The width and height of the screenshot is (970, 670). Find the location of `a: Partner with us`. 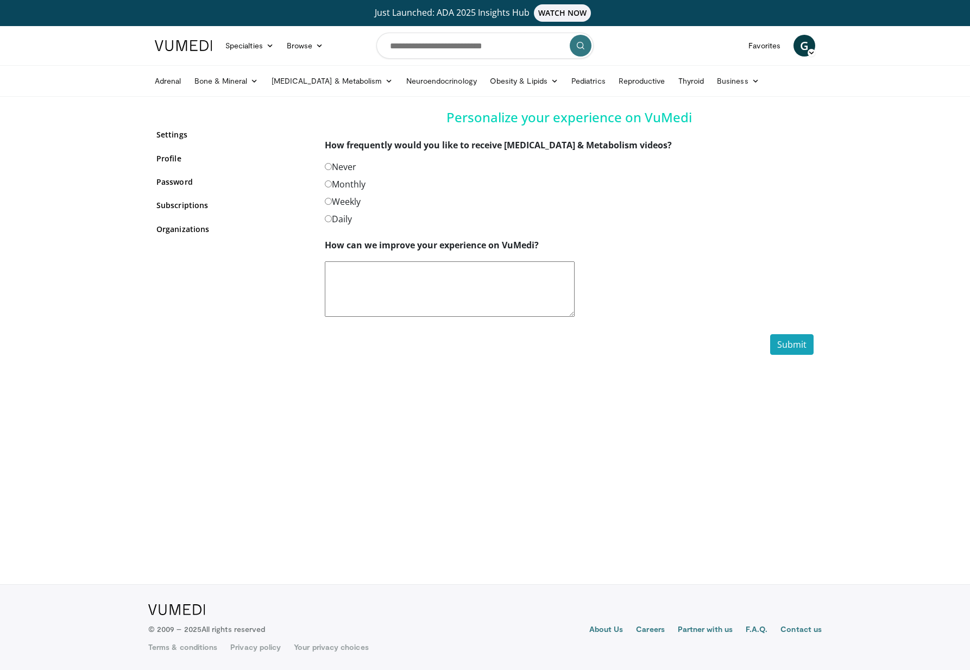

a: Partner with us is located at coordinates (705, 630).